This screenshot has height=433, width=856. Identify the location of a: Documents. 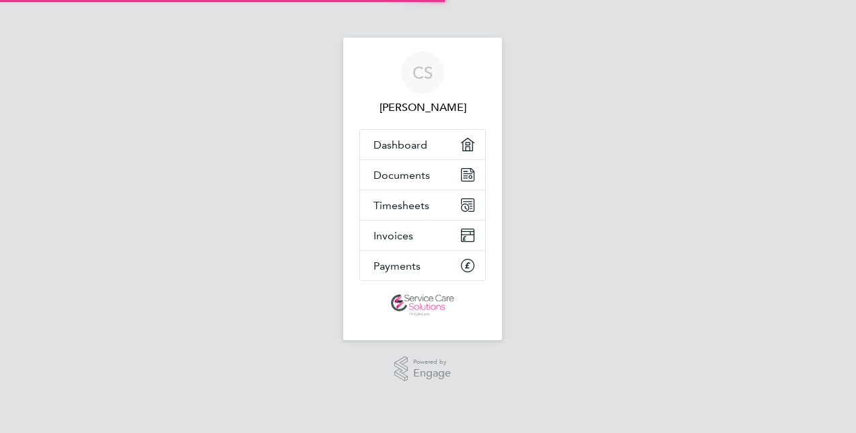
(423, 175).